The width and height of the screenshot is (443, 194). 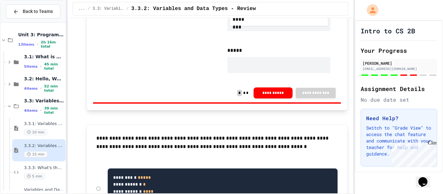 What do you see at coordinates (44, 57) in the screenshot?
I see `span: 3.1: What is Code?` at bounding box center [44, 57].